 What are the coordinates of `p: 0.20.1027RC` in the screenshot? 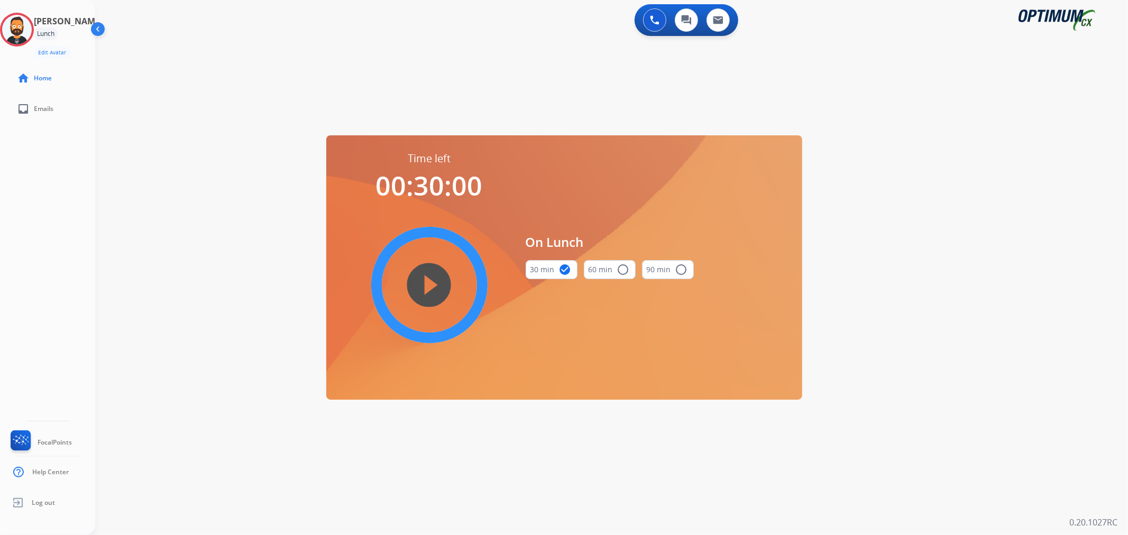 It's located at (1093, 522).